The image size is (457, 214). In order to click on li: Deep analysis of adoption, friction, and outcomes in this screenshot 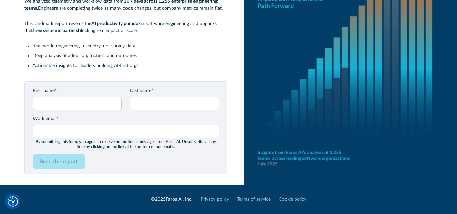, I will do `click(130, 56)`.